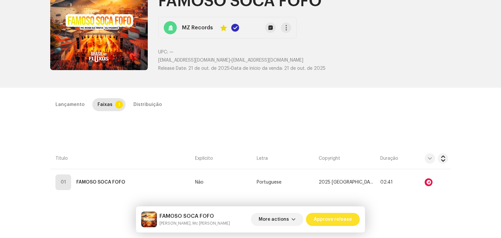  Describe the element at coordinates (173, 69) in the screenshot. I see `span: Release Date:` at that location.